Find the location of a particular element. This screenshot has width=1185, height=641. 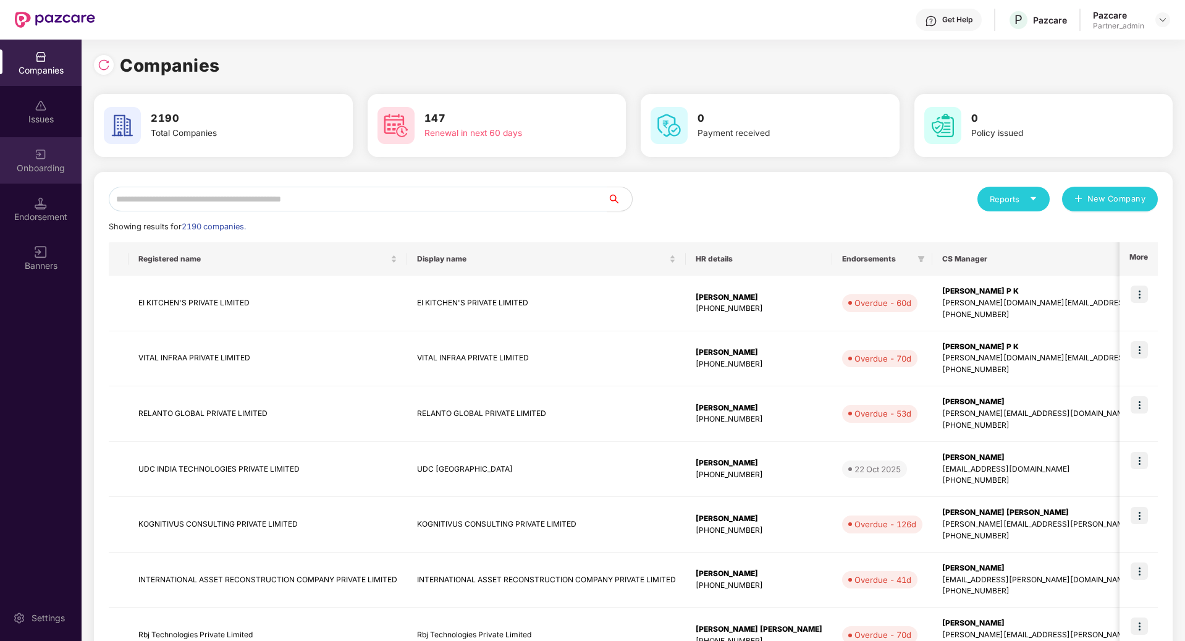

span: CS Manager is located at coordinates (1062, 259).